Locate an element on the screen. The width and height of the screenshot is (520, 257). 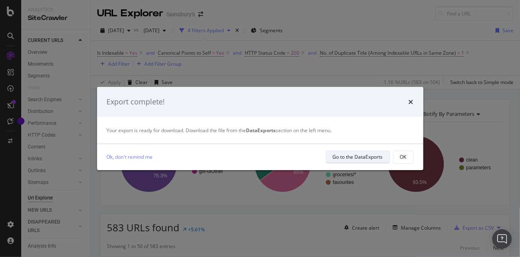
div: times is located at coordinates (411, 102).